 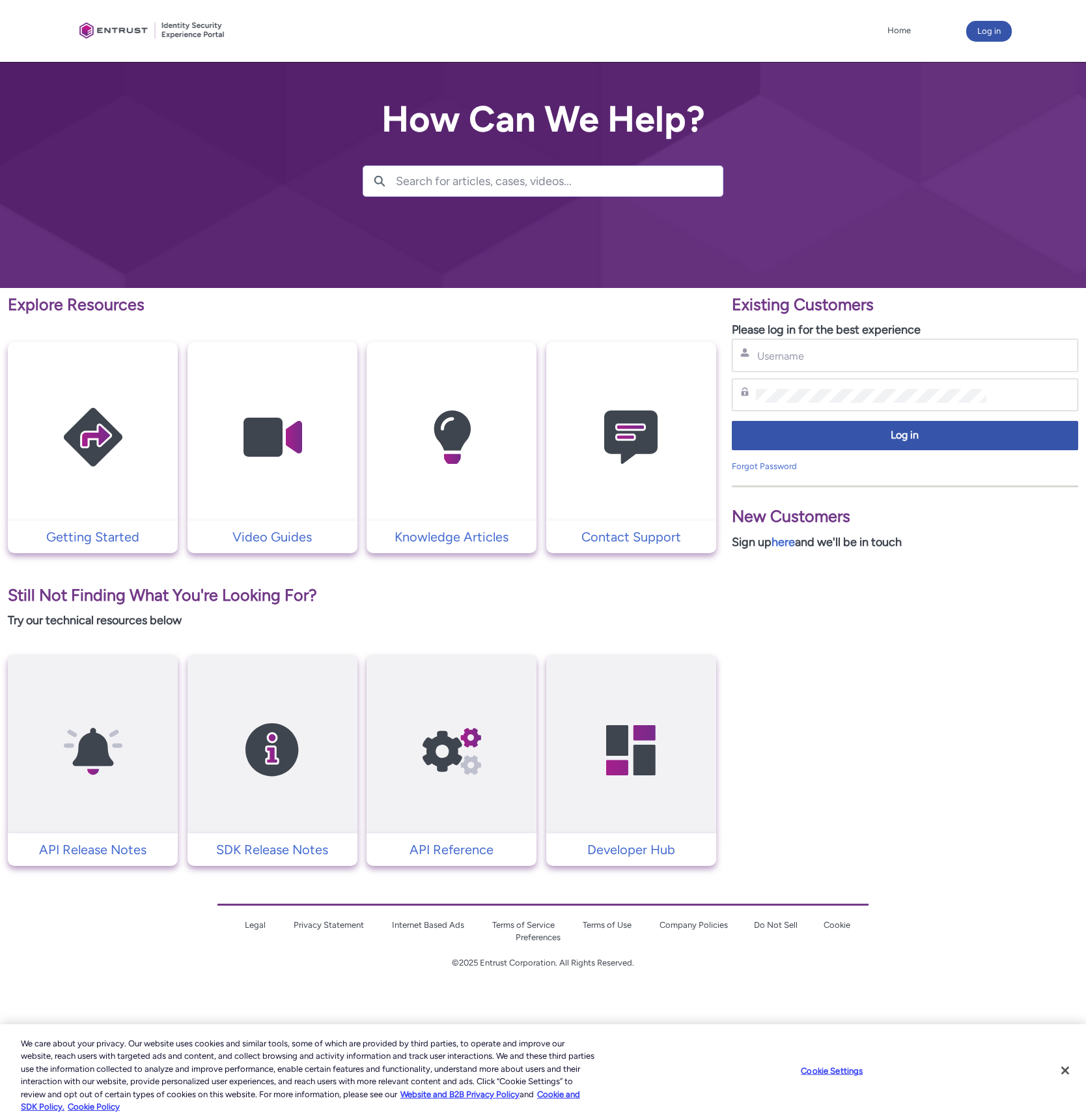 I want to click on a: Terms of Service, so click(x=524, y=925).